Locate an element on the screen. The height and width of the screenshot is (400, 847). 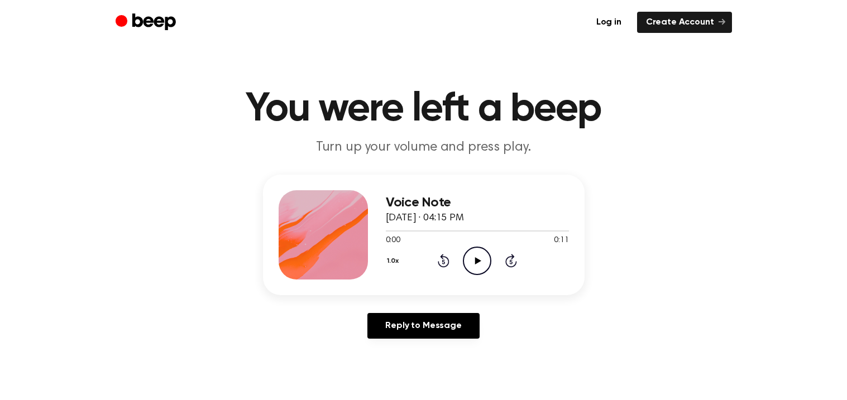
span: 0:11 is located at coordinates (561, 241).